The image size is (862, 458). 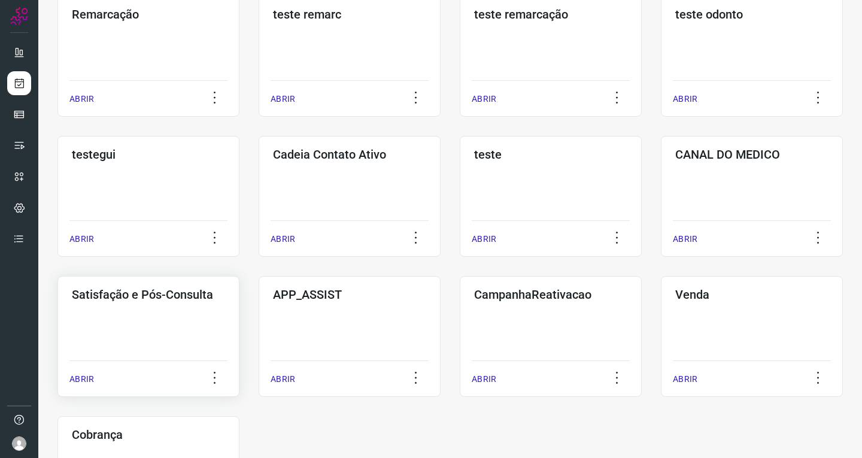 I want to click on h3: Remarcação, so click(x=148, y=14).